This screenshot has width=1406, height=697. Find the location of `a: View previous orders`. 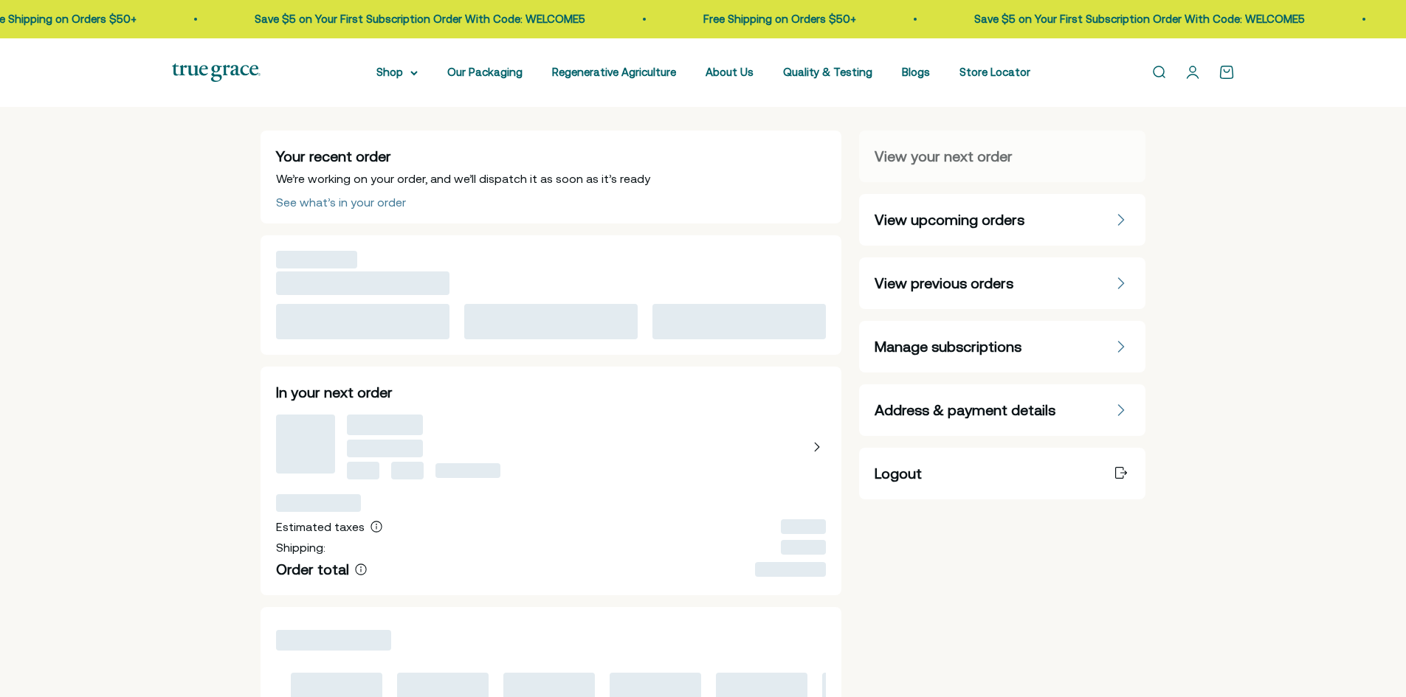

a: View previous orders is located at coordinates (1002, 283).